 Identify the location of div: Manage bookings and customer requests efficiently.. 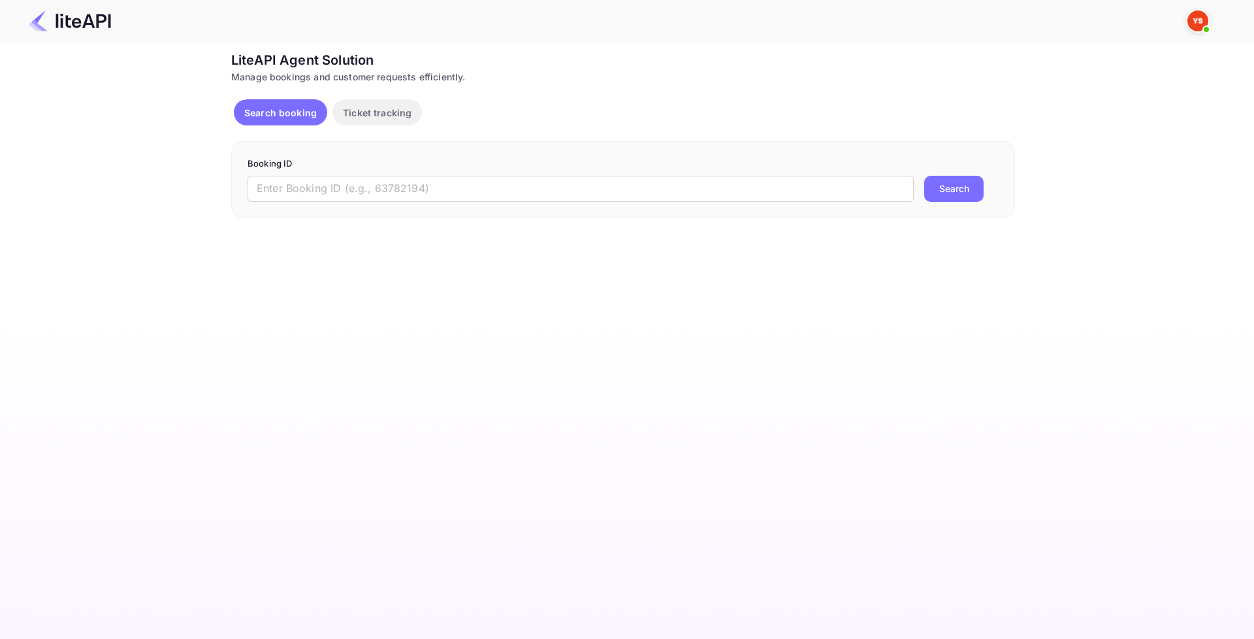
(623, 76).